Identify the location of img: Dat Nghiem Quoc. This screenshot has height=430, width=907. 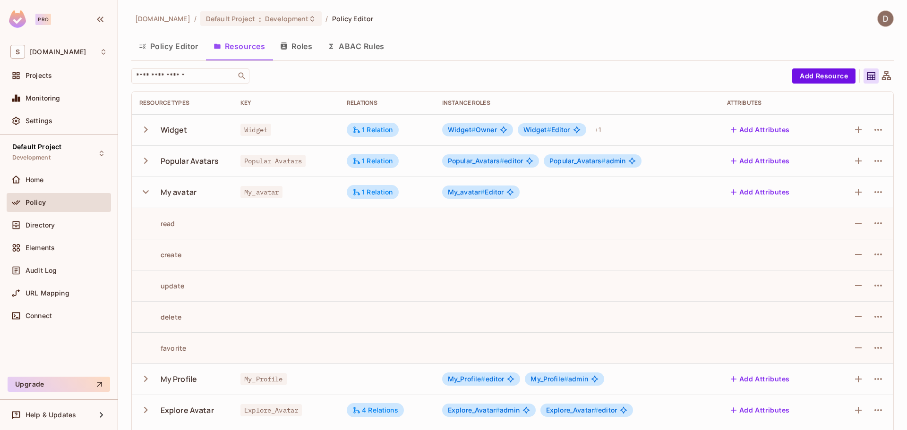
(885, 18).